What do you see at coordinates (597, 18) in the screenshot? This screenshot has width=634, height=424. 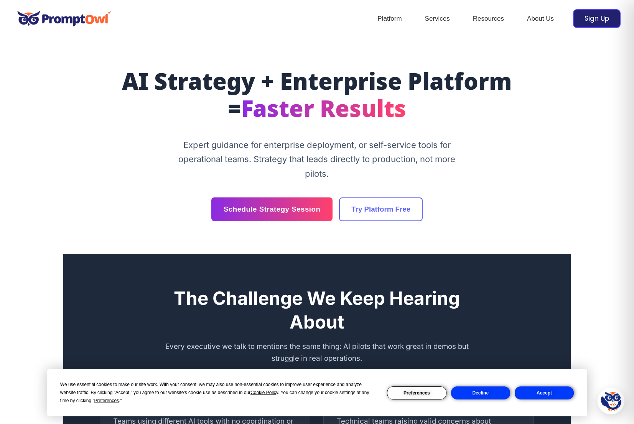 I see `div: Sign Up` at bounding box center [597, 18].